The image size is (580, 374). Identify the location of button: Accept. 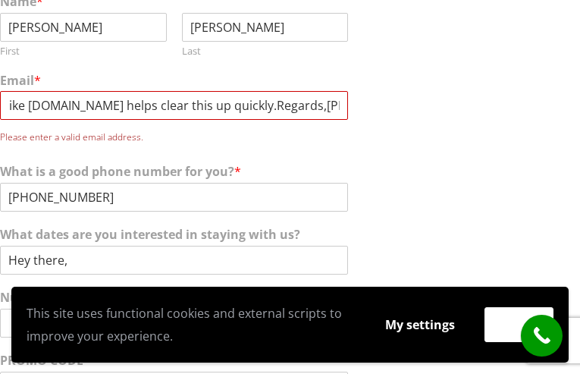
(518, 324).